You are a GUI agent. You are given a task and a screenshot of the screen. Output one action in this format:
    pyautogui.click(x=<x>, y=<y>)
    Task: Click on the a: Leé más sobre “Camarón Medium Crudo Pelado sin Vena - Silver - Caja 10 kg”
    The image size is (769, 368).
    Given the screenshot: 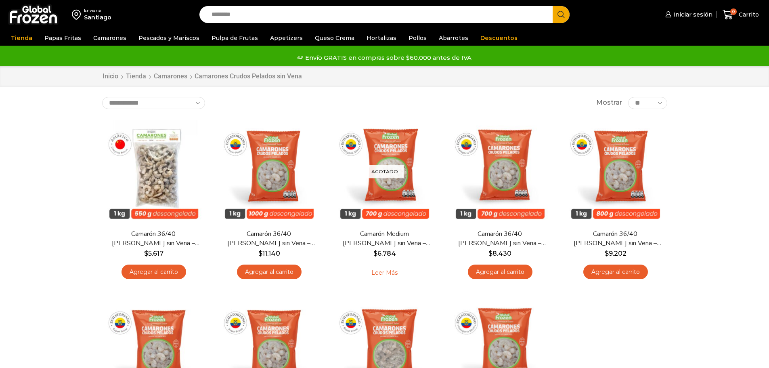 What is the action you would take?
    pyautogui.click(x=384, y=273)
    